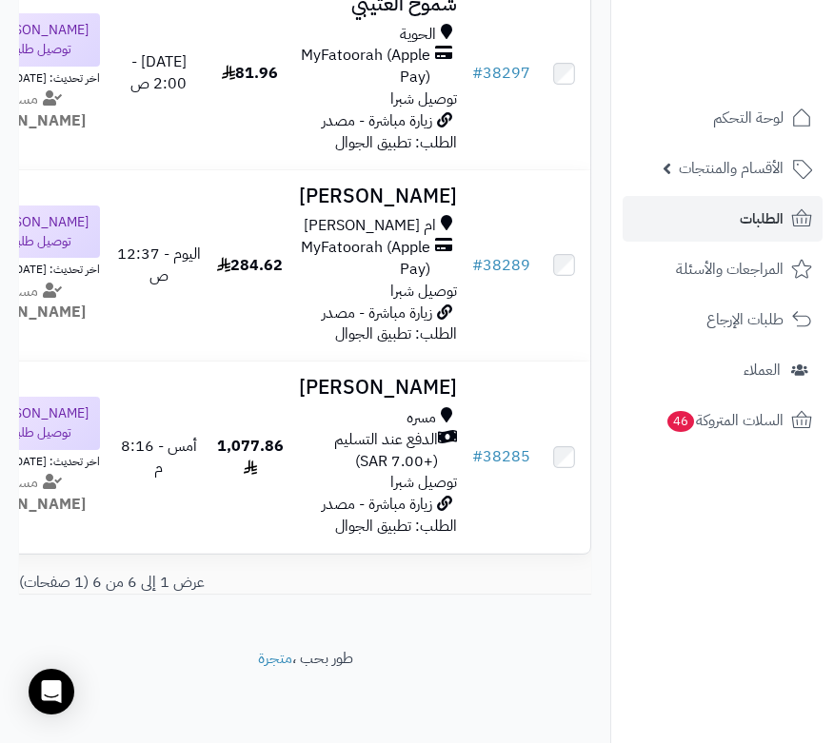  What do you see at coordinates (418, 34) in the screenshot?
I see `span: الحوية` at bounding box center [418, 34].